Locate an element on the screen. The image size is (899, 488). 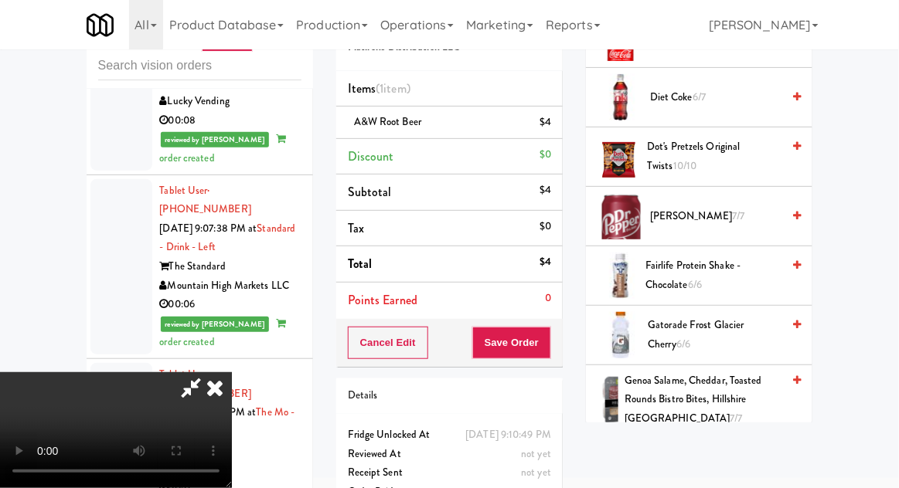
div: Diet Coke6/7 is located at coordinates (722, 97).